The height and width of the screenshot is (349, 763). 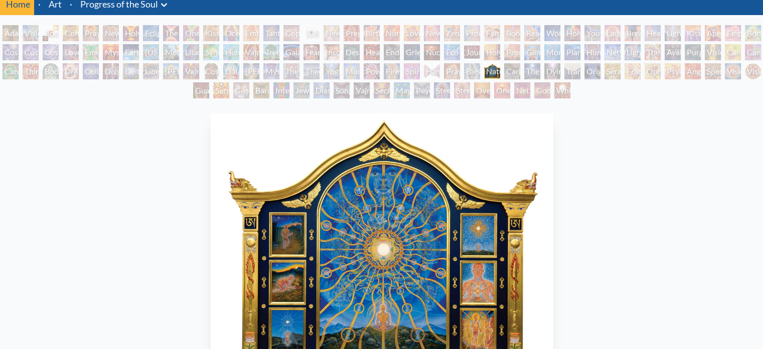 I want to click on div: Holy Fire, so click(x=492, y=52).